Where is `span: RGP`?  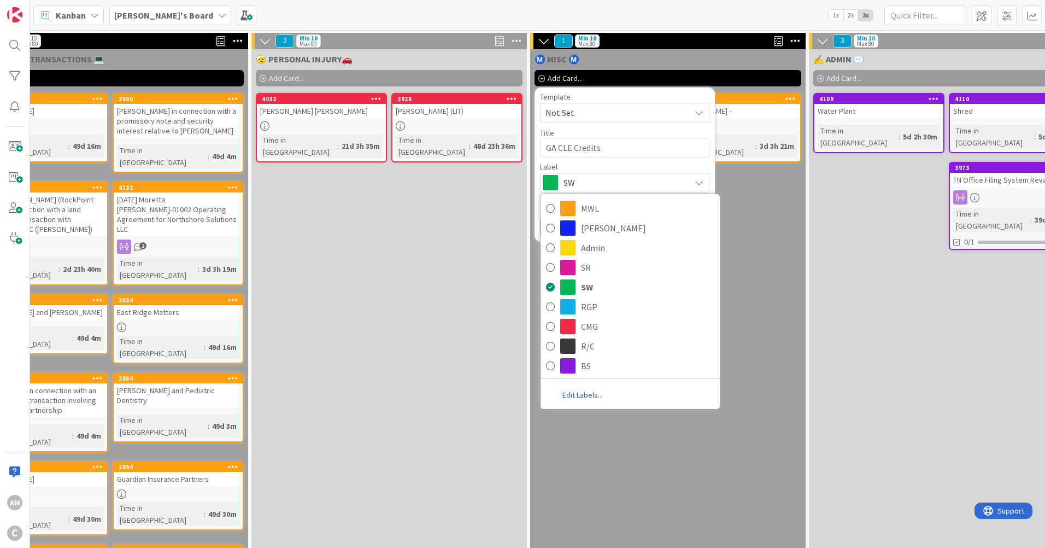
span: RGP is located at coordinates (648, 307).